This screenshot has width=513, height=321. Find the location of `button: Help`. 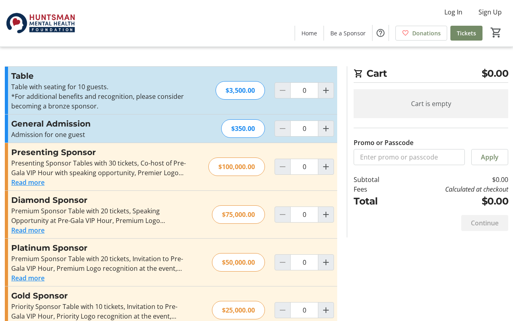

button: Help is located at coordinates (380, 33).